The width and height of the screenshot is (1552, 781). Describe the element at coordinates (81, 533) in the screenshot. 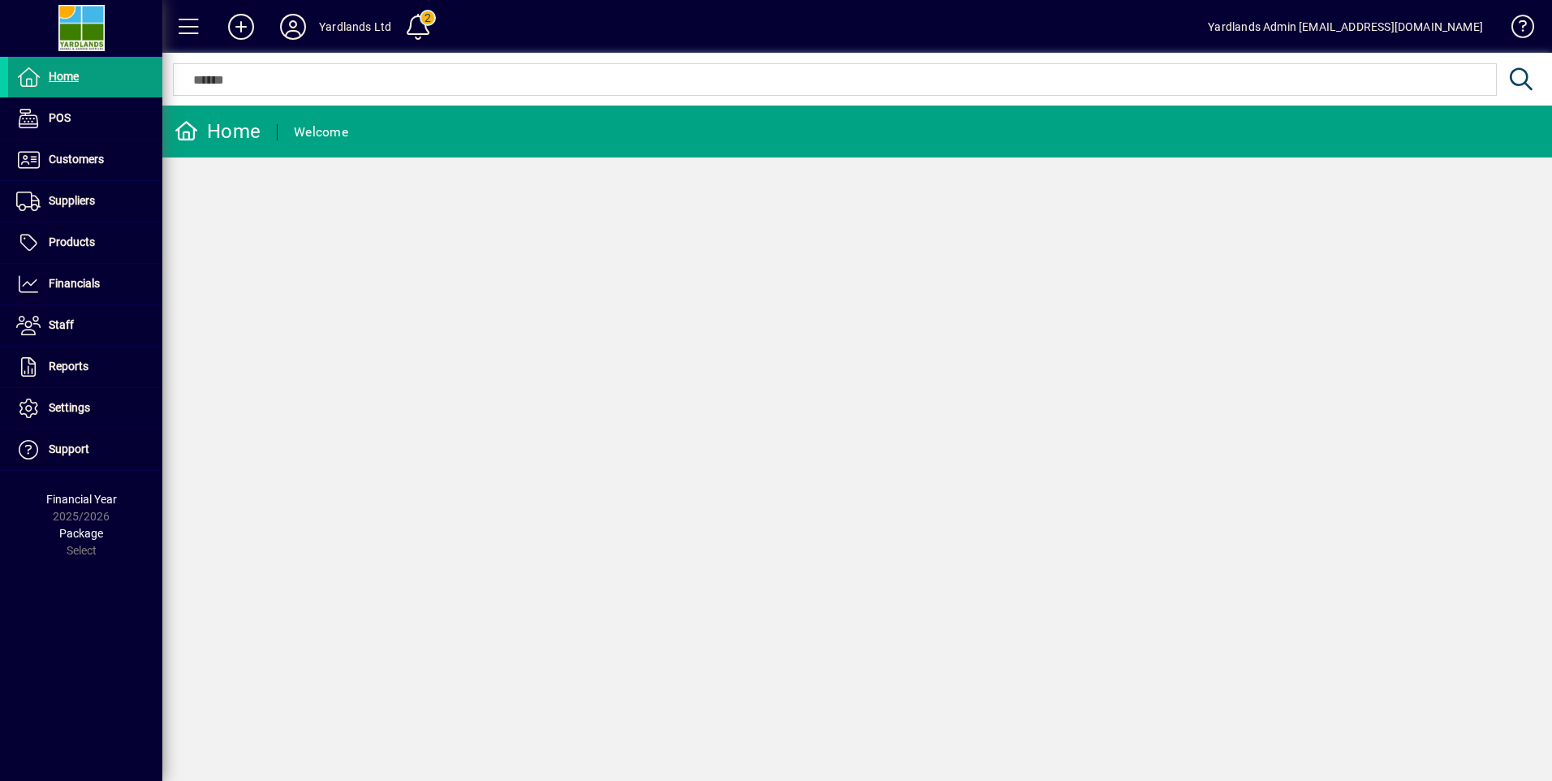

I see `span: Package` at that location.